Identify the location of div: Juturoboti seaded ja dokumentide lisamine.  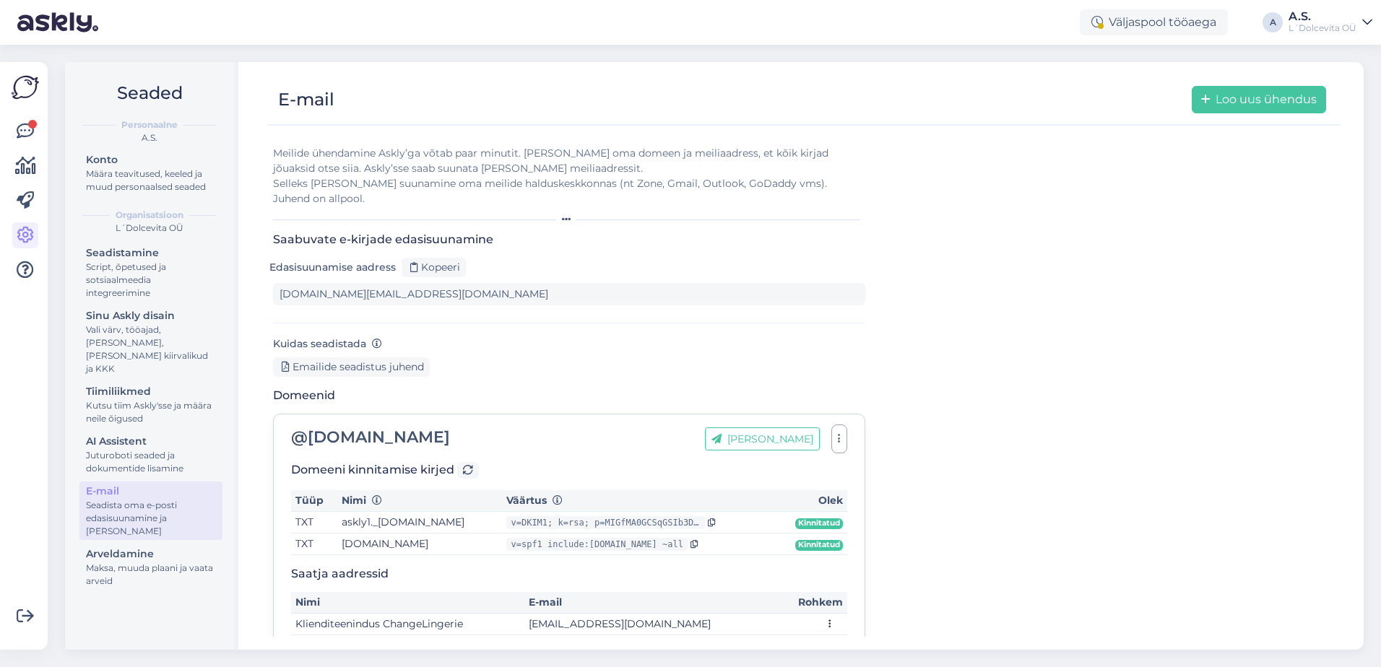
(151, 462).